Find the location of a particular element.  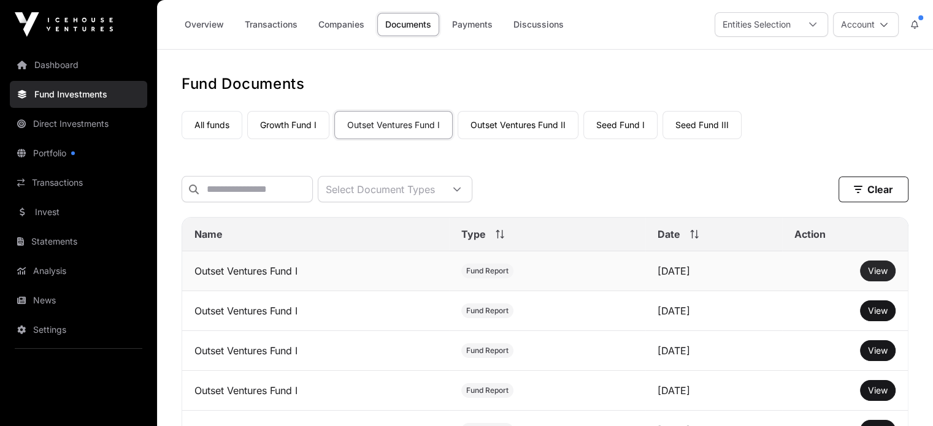

a: Analysis is located at coordinates (79, 271).